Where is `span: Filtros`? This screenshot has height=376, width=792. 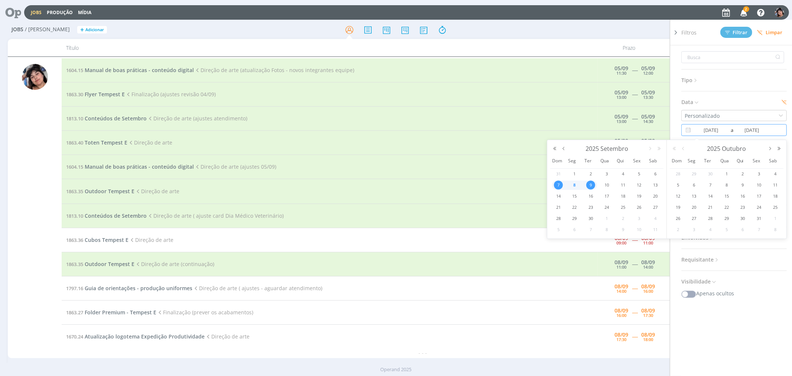 span: Filtros is located at coordinates (689, 32).